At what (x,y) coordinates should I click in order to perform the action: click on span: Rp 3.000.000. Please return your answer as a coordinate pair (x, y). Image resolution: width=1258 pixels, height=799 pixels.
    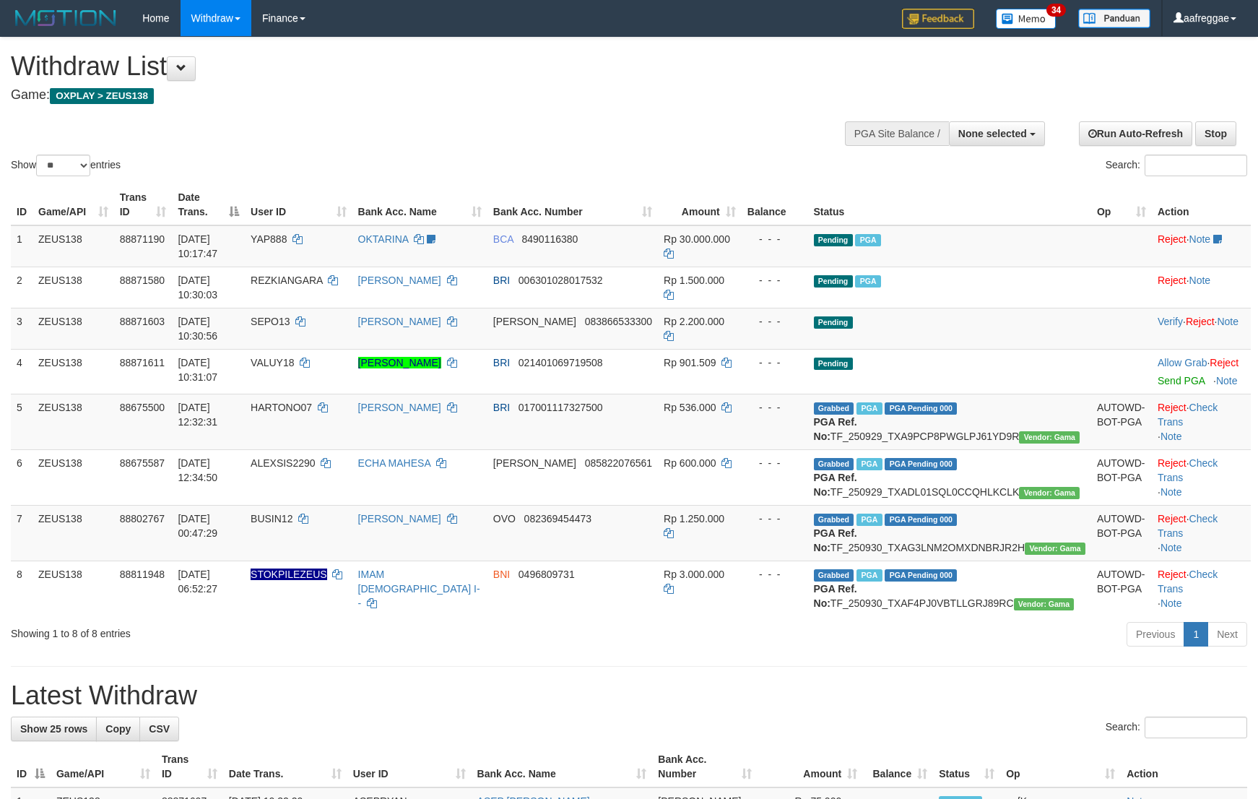
    Looking at the image, I should click on (694, 574).